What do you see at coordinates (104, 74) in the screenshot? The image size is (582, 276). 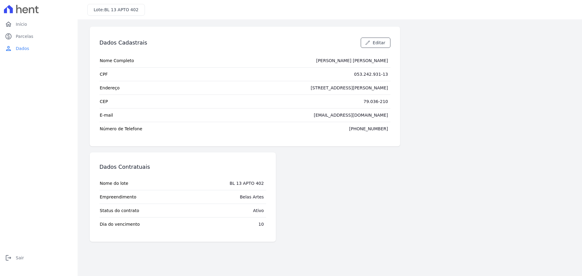 I see `span: CPF` at bounding box center [104, 74].